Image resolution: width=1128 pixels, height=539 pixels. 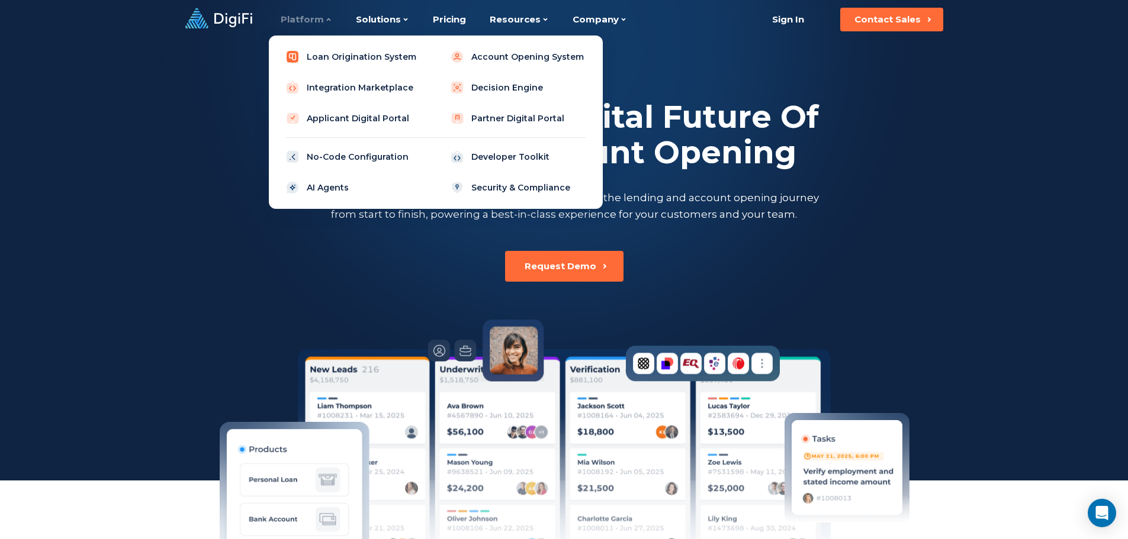 What do you see at coordinates (353, 88) in the screenshot?
I see `a: Integration Marketplace` at bounding box center [353, 88].